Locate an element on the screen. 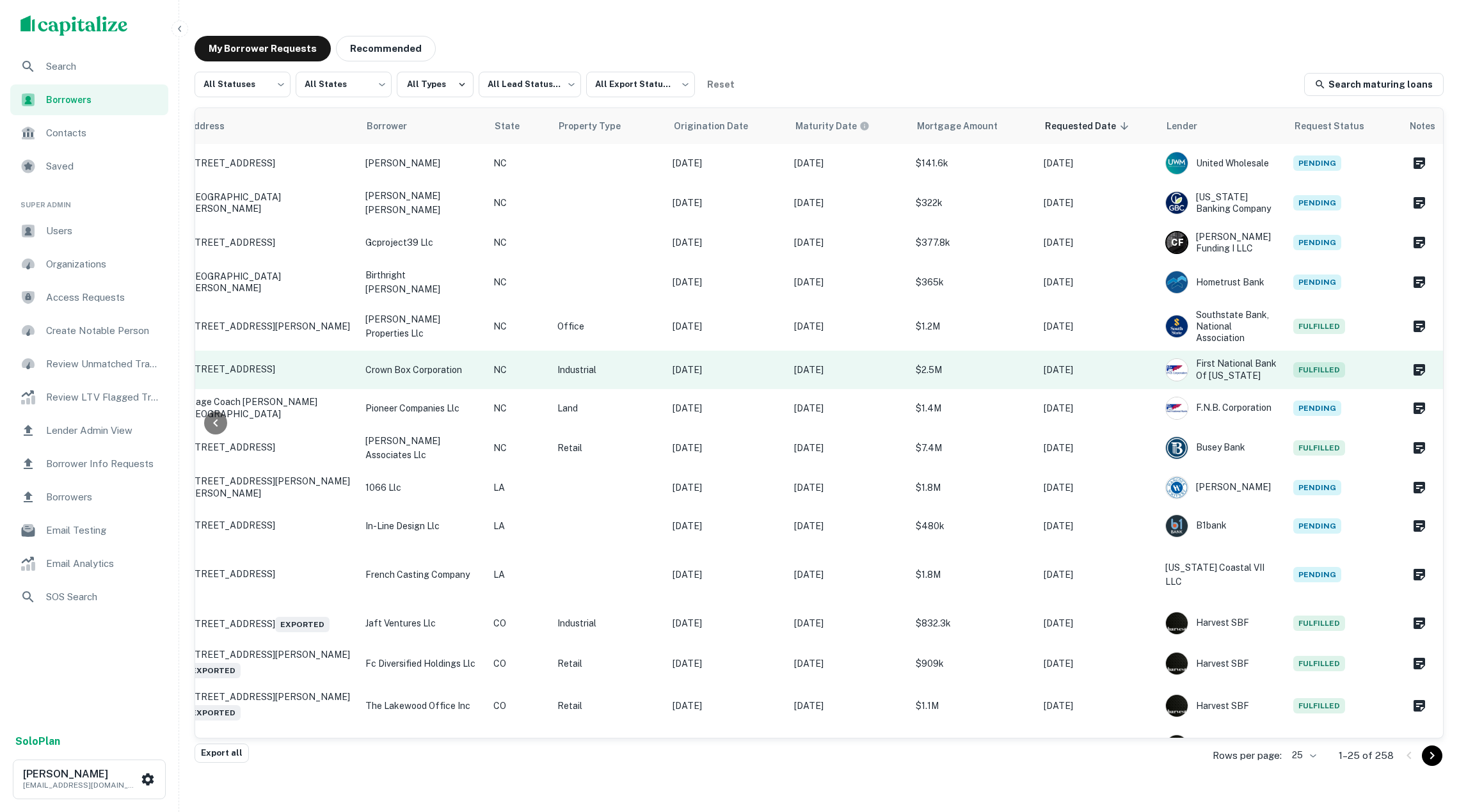 The image size is (1459, 812). p: french casting company is located at coordinates (423, 575).